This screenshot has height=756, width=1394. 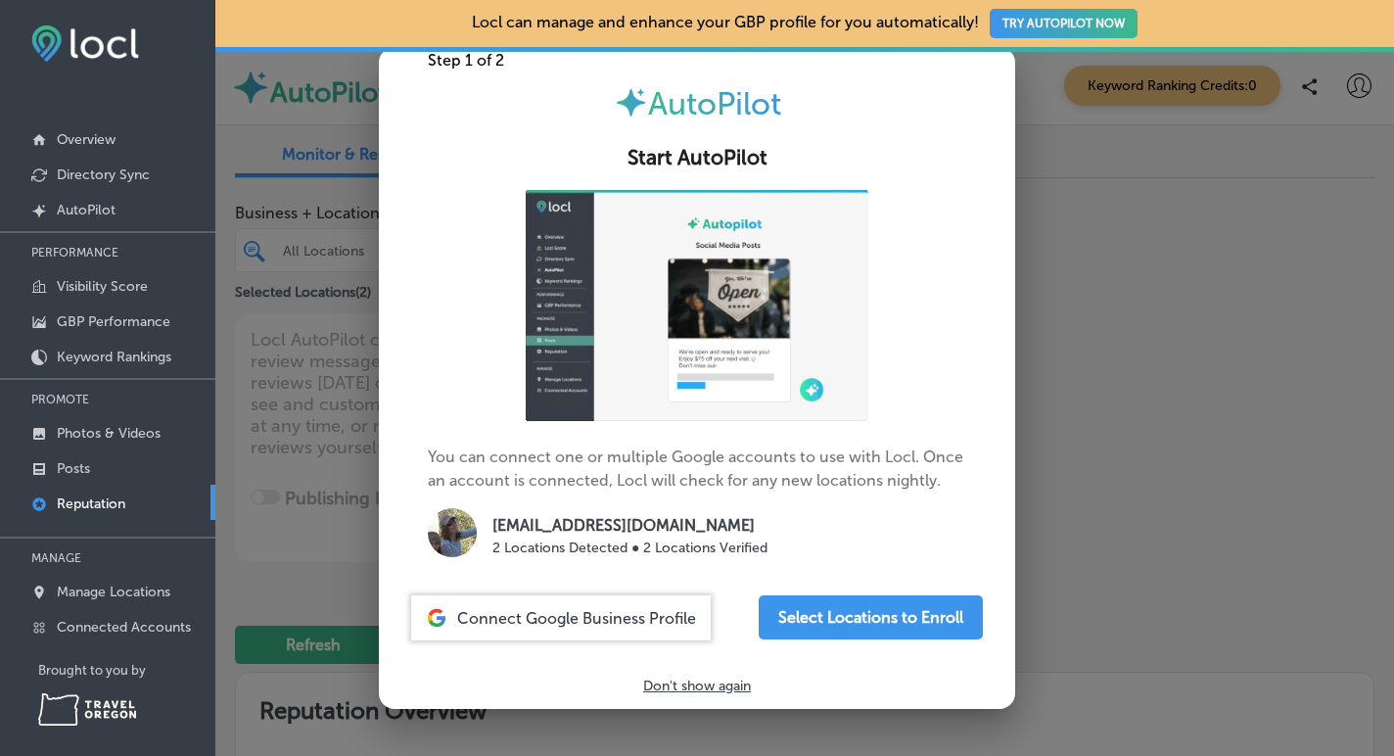 I want to click on img: ap-gif, so click(x=697, y=305).